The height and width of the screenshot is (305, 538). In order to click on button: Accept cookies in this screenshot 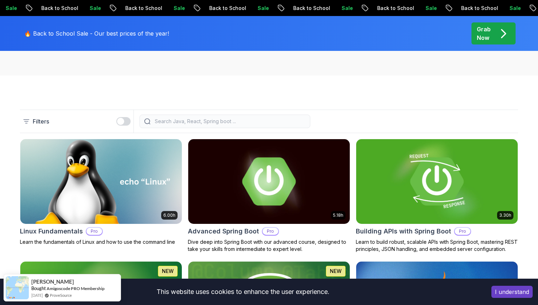, I will do `click(512, 292)`.